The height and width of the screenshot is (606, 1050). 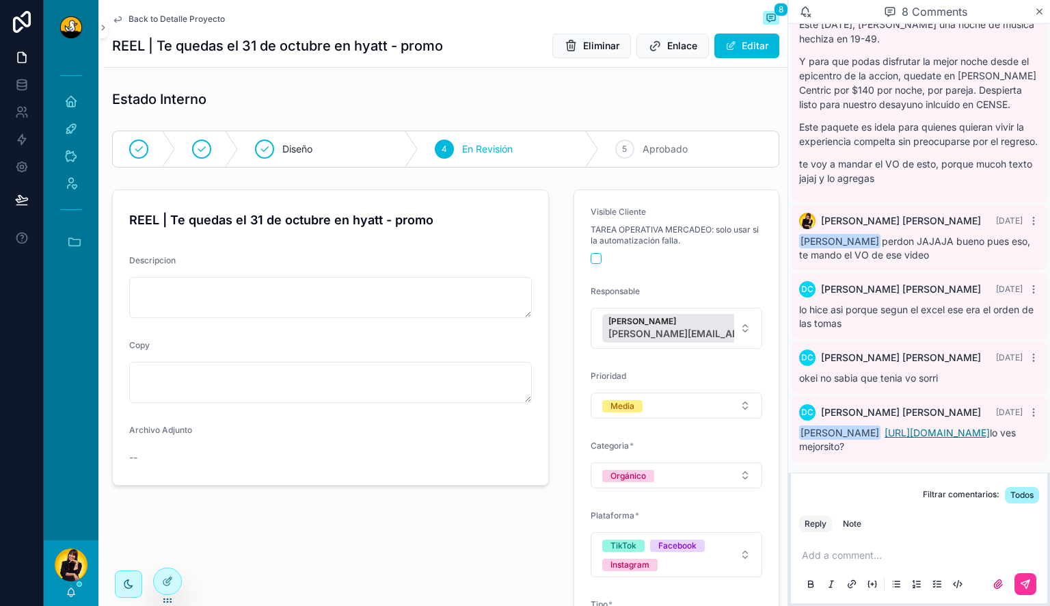 I want to click on p: Este paquete es idela para quienes quieran vivir la experiencia compelta sin preocuparse por el r..., so click(x=919, y=134).